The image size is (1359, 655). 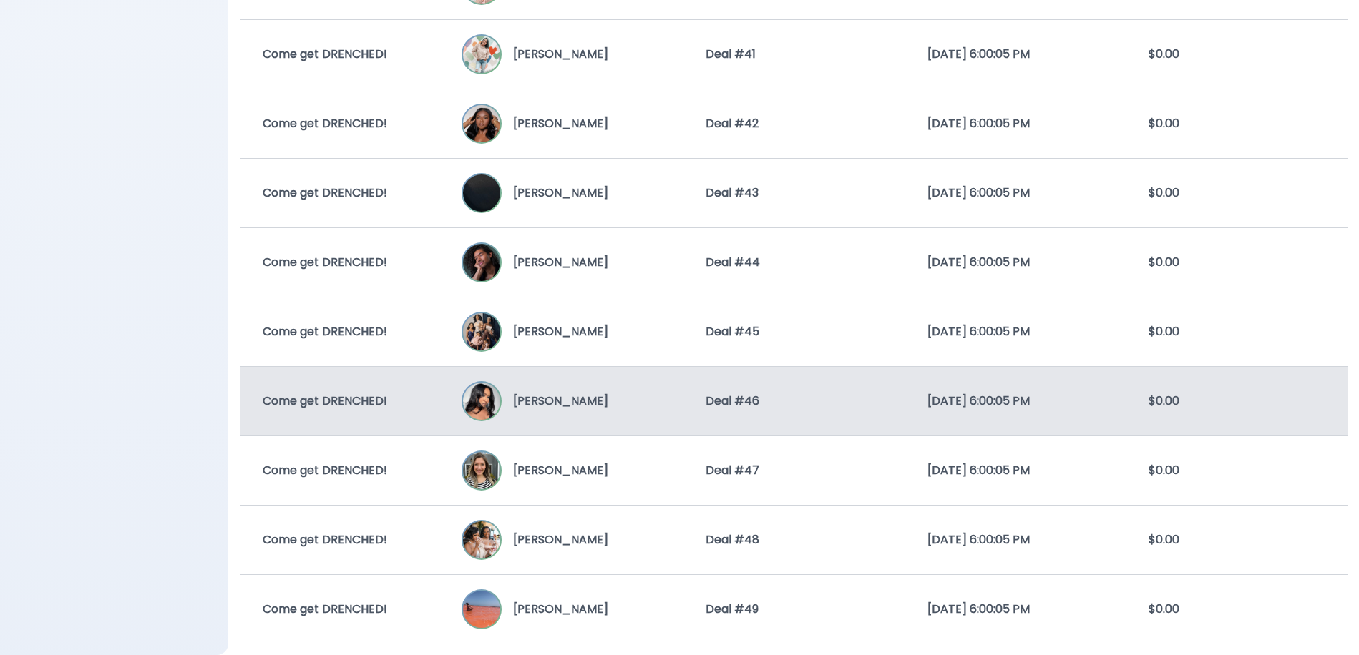 What do you see at coordinates (793, 54) in the screenshot?
I see `div: Deal # 41` at bounding box center [793, 54].